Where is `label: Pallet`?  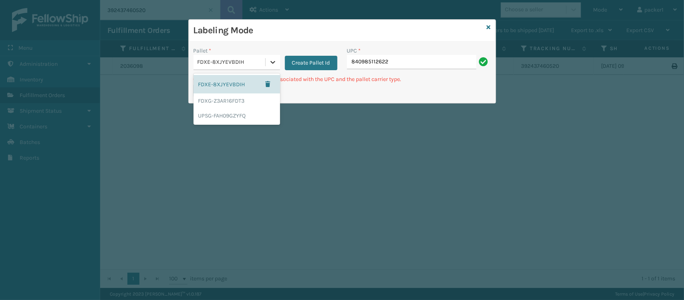 label: Pallet is located at coordinates (202, 50).